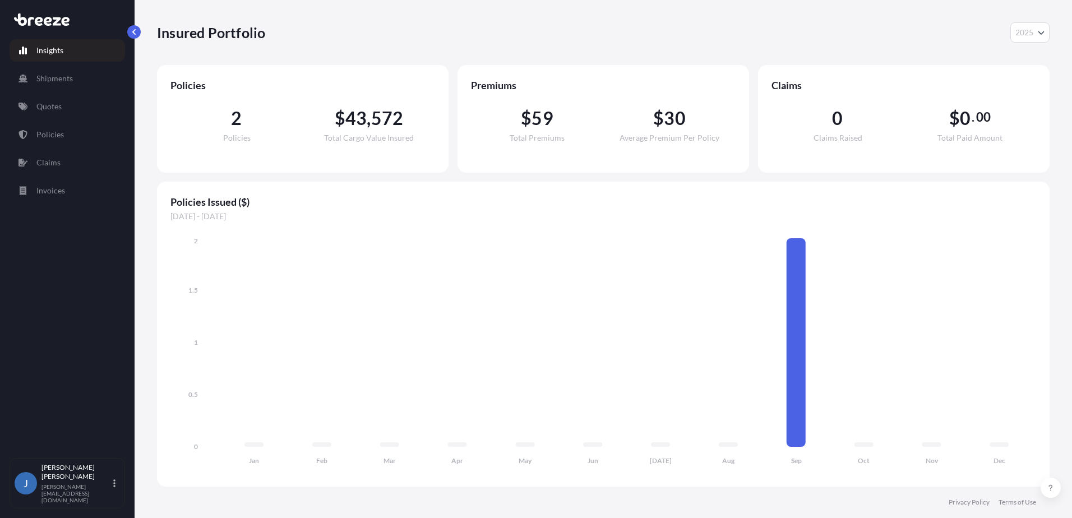 This screenshot has width=1072, height=518. Describe the element at coordinates (67, 191) in the screenshot. I see `a: Invoices` at that location.